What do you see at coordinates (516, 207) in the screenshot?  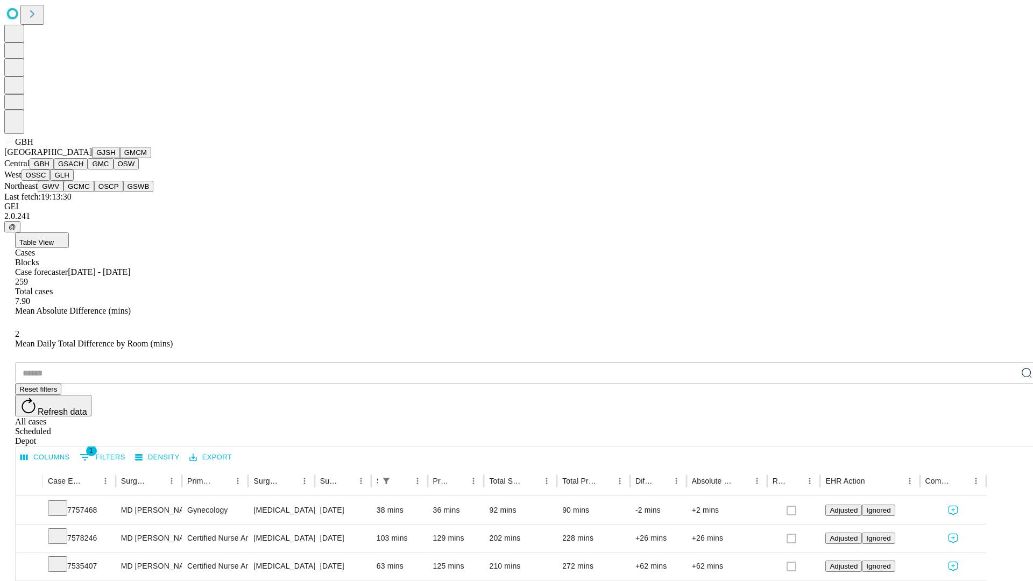 I see `div: GEI` at bounding box center [516, 207].